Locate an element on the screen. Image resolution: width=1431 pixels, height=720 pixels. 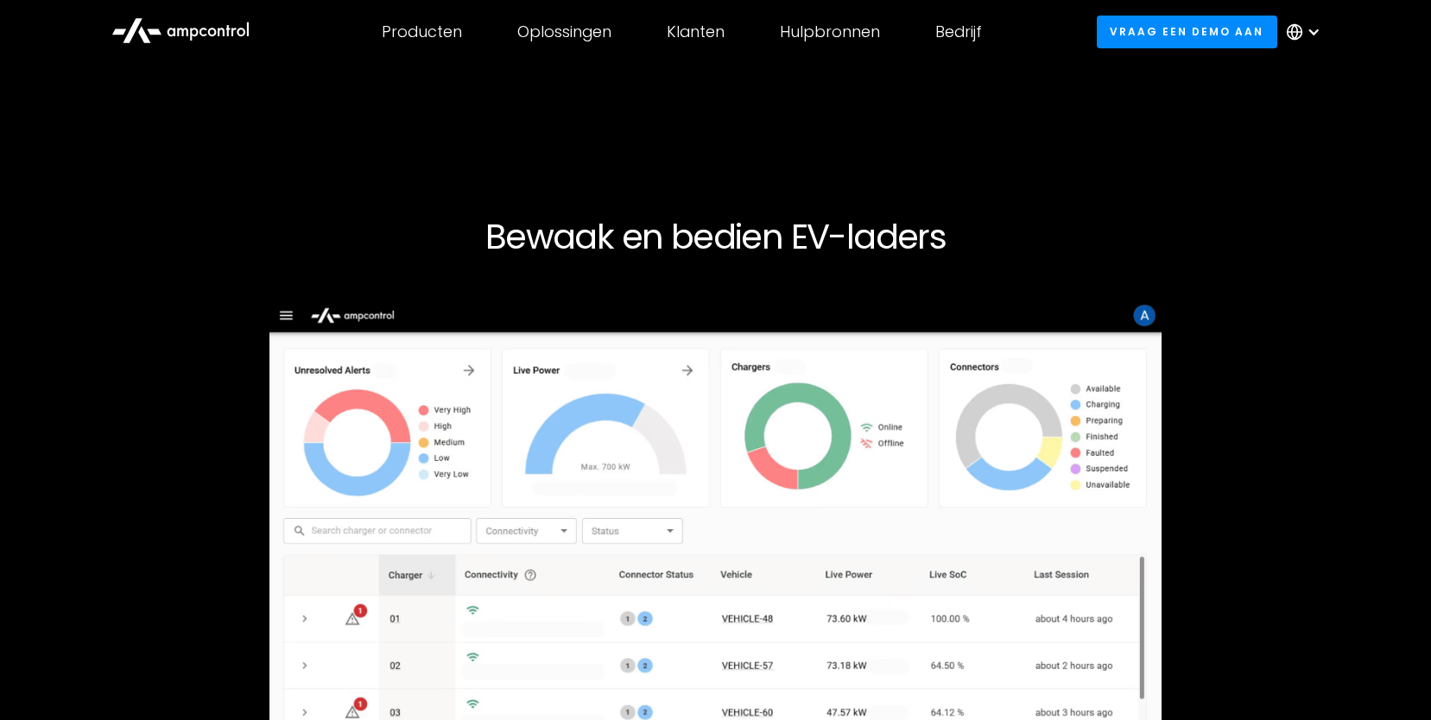
div: Oplossingen is located at coordinates (564, 32).